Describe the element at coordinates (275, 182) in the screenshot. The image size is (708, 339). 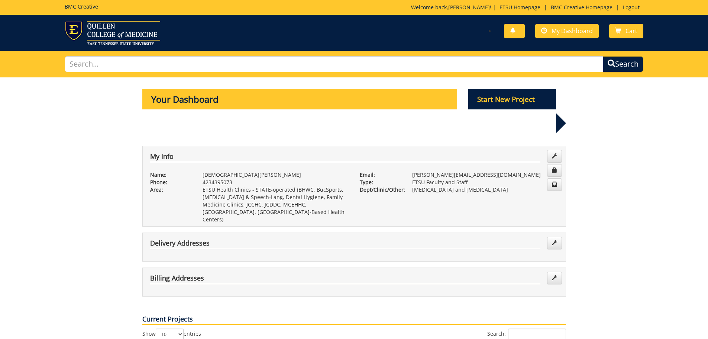
I see `p: 4234395073` at that location.